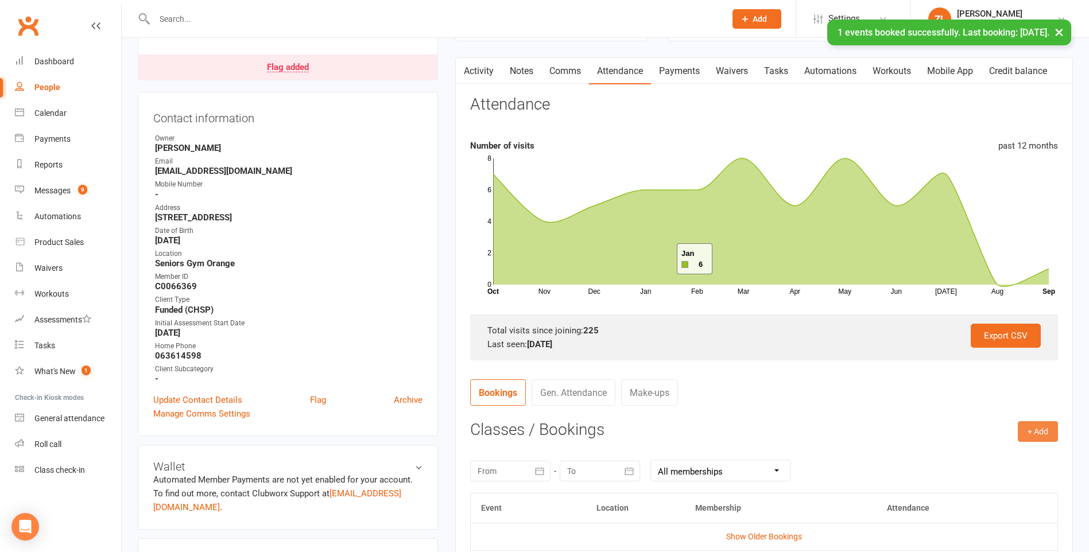 Image resolution: width=1089 pixels, height=552 pixels. What do you see at coordinates (59, 242) in the screenshot?
I see `div: Product Sales` at bounding box center [59, 242].